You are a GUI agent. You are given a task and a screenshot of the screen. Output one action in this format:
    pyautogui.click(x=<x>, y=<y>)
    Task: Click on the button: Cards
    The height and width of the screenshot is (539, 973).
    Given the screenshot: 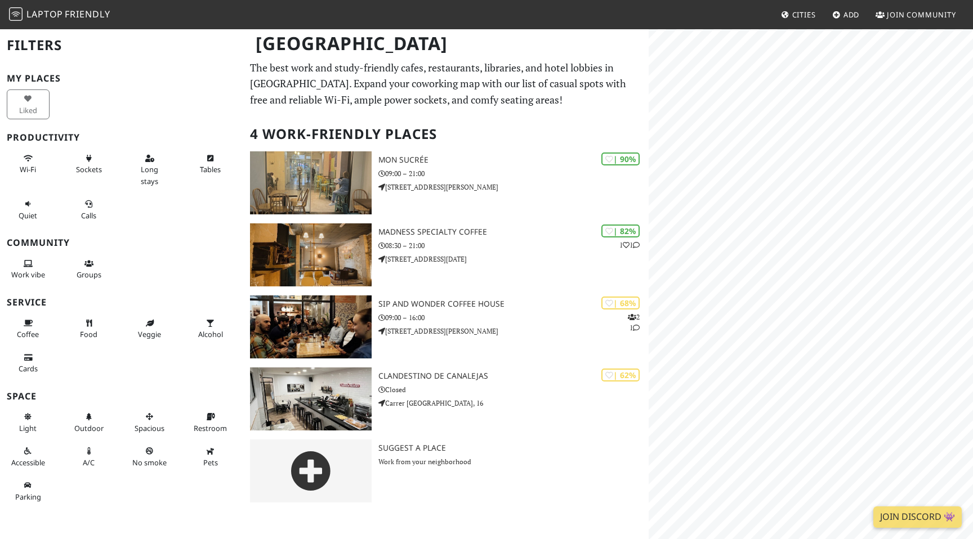 What is the action you would take?
    pyautogui.click(x=28, y=363)
    